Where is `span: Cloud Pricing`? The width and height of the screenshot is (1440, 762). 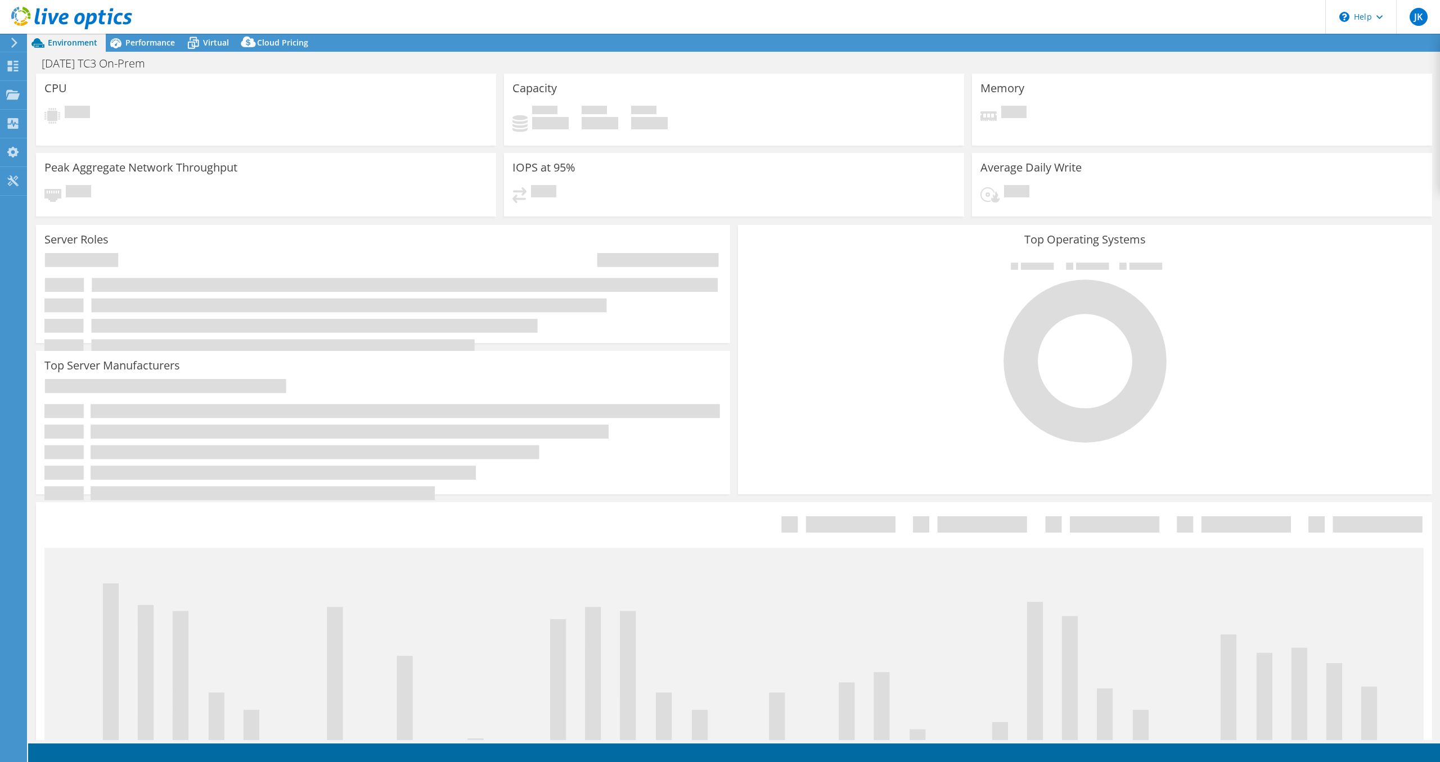 span: Cloud Pricing is located at coordinates (282, 42).